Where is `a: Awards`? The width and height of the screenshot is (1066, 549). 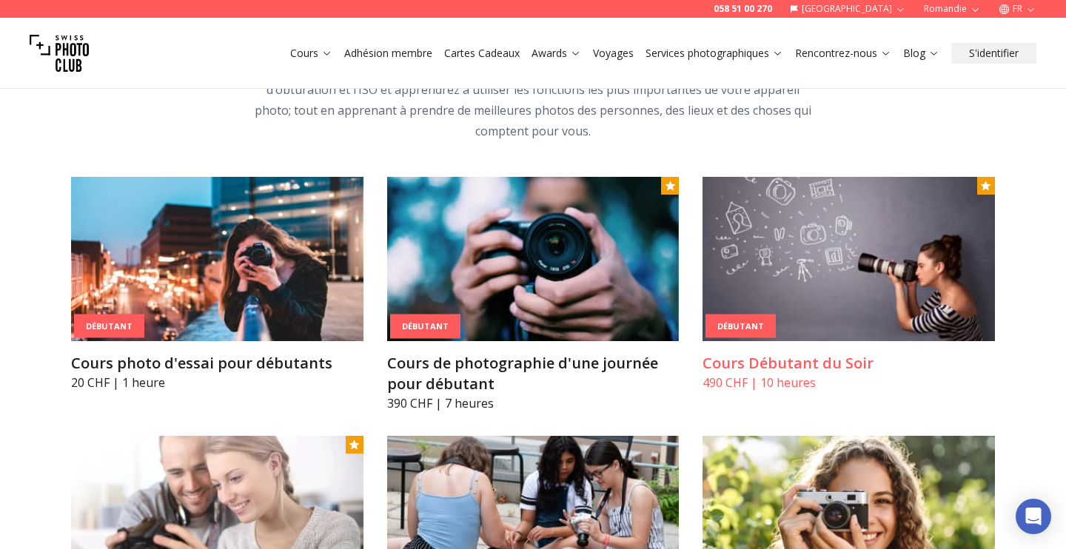 a: Awards is located at coordinates (556, 53).